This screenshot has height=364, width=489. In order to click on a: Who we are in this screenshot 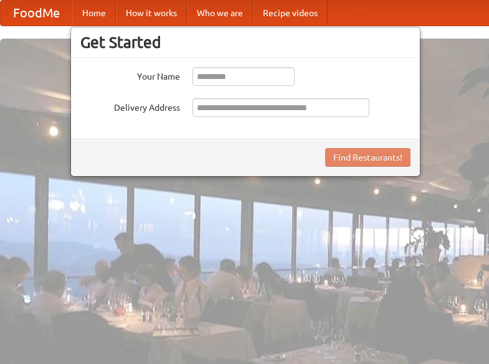, I will do `click(220, 13)`.